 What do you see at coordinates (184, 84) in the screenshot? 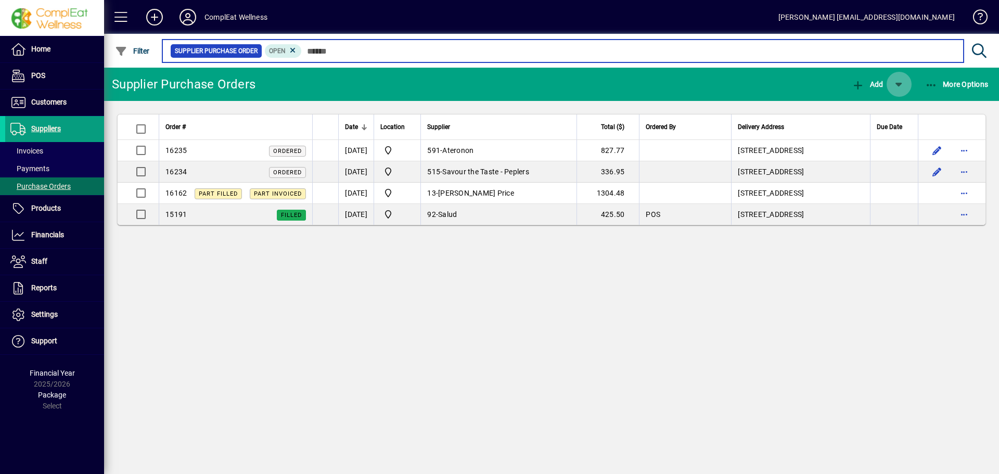
I see `div: Supplier Purchase Orders` at bounding box center [184, 84].